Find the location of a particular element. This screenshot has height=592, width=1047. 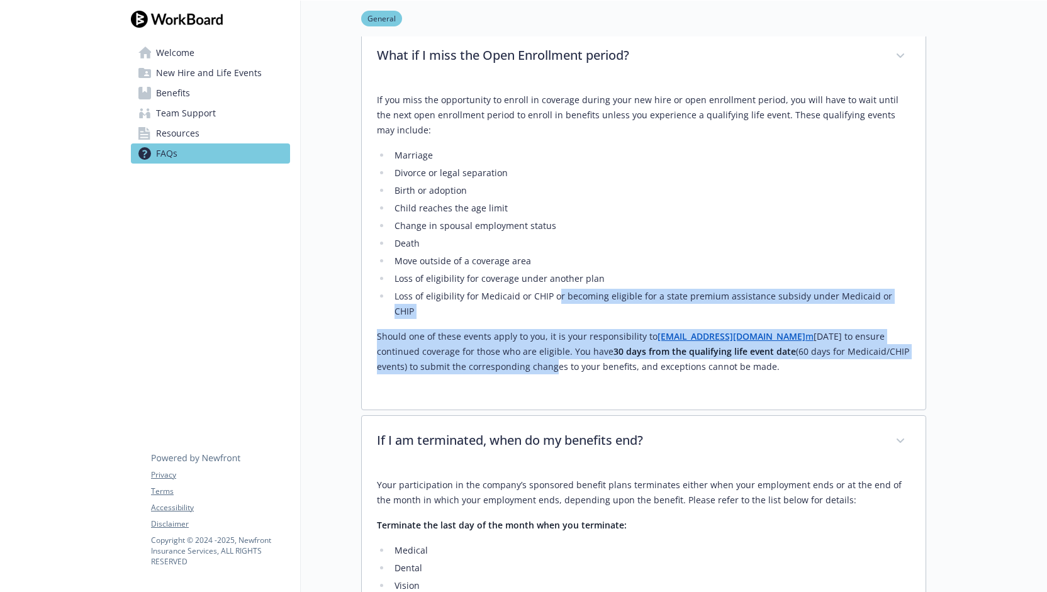

li: Birth or adoption is located at coordinates (650, 191).